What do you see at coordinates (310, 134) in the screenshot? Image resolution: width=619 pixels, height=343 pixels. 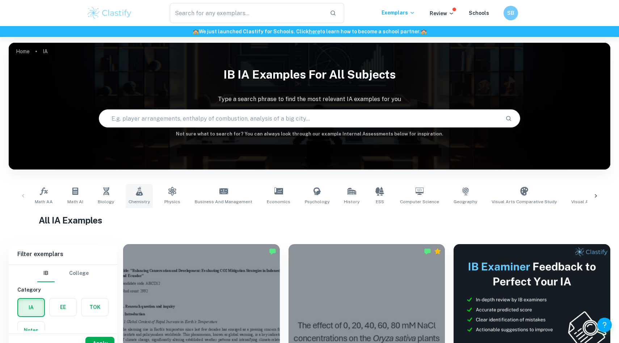 I see `h6: Not sure what to search for? You can always look through our example Internal Assessments below f...` at bounding box center [310, 134].